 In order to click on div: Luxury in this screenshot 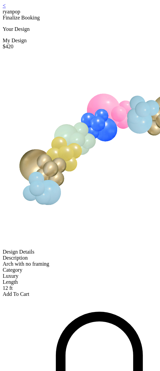, I will do `click(80, 276)`.